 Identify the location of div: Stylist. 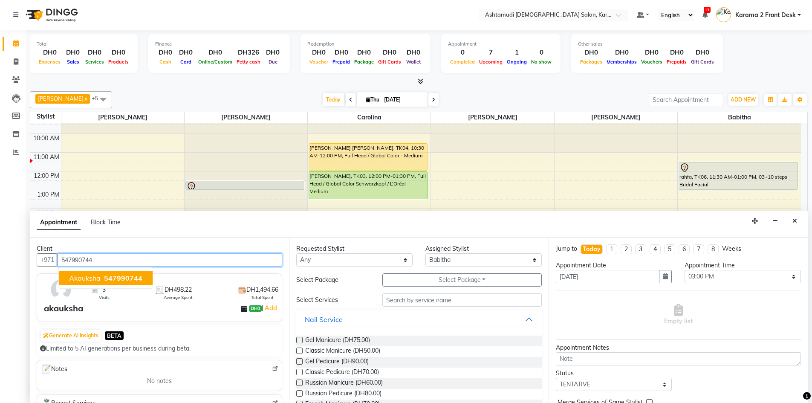
(46, 116).